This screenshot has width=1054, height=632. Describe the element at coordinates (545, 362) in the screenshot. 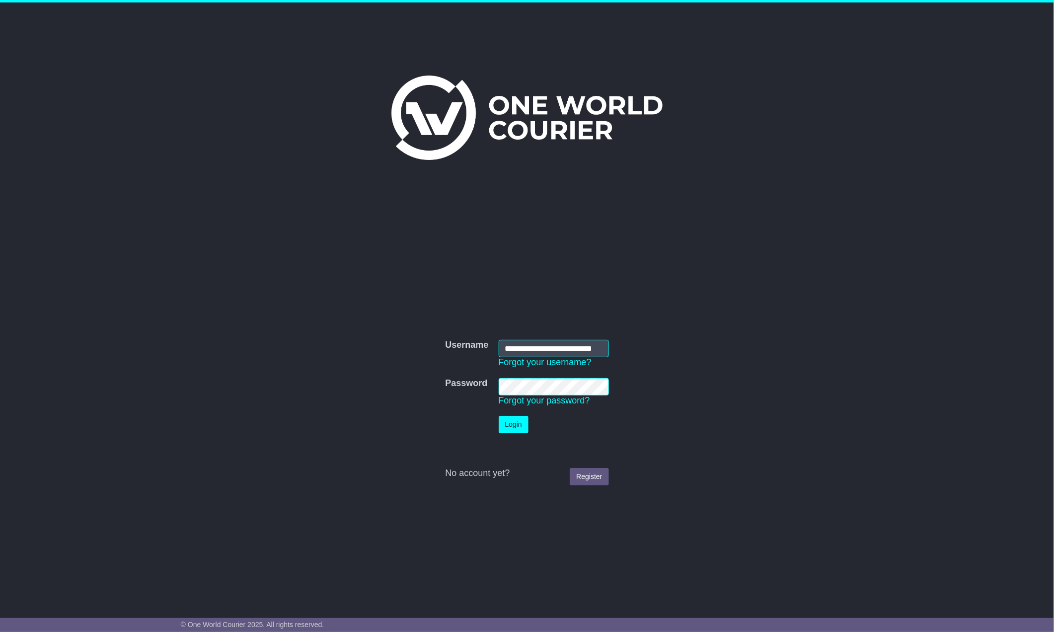

I see `a: Forgot your username?` at that location.